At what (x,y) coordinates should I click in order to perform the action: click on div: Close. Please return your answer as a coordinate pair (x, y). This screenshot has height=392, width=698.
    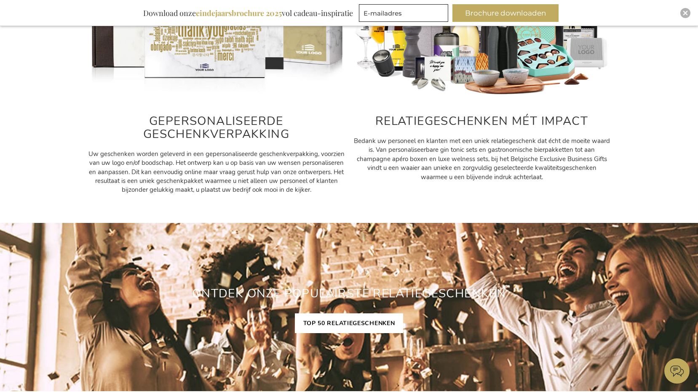
    Looking at the image, I should click on (685, 13).